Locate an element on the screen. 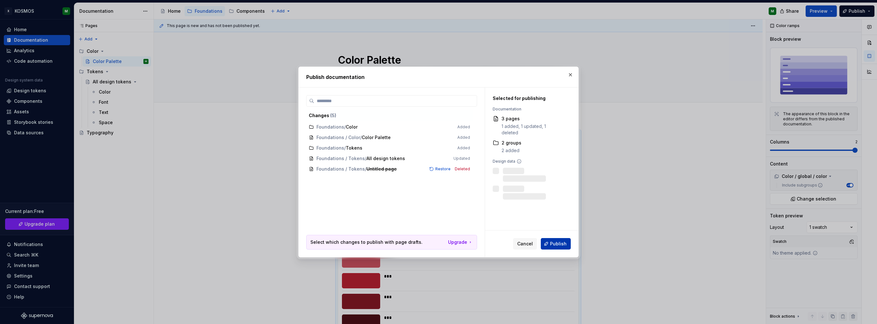 The image size is (877, 324). div: 3 pages is located at coordinates (532, 119).